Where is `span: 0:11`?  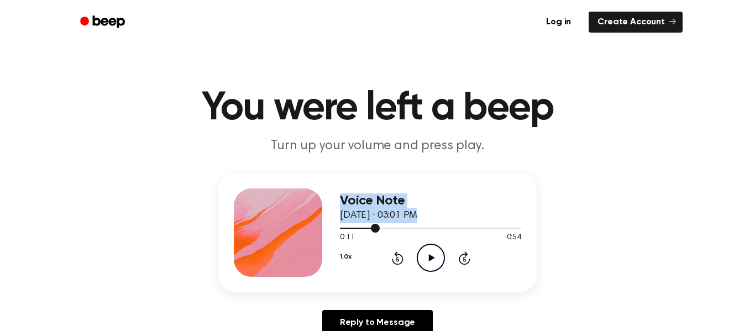
span: 0:11 is located at coordinates (347, 238).